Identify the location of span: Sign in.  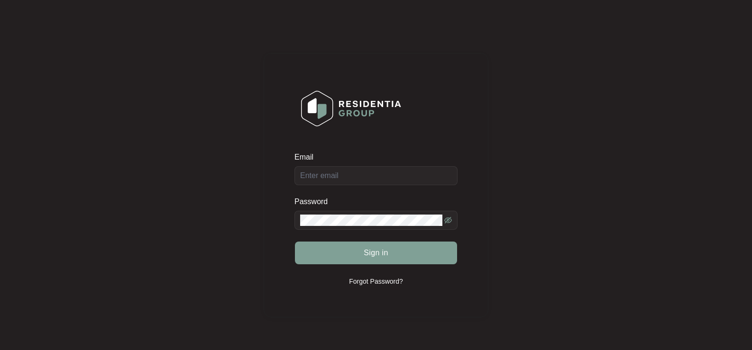
(376, 253).